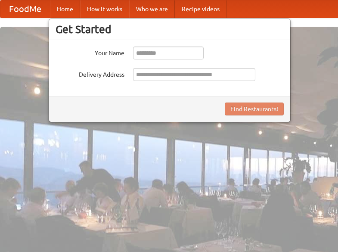 Image resolution: width=338 pixels, height=252 pixels. What do you see at coordinates (90, 52) in the screenshot?
I see `label: Your Name` at bounding box center [90, 52].